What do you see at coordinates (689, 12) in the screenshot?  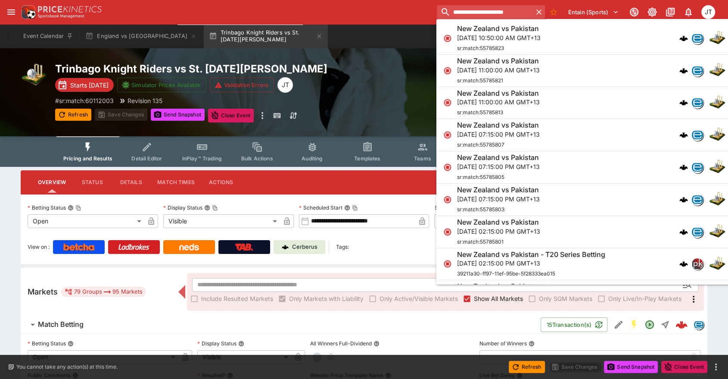 I see `button: Notifications` at bounding box center [689, 12].